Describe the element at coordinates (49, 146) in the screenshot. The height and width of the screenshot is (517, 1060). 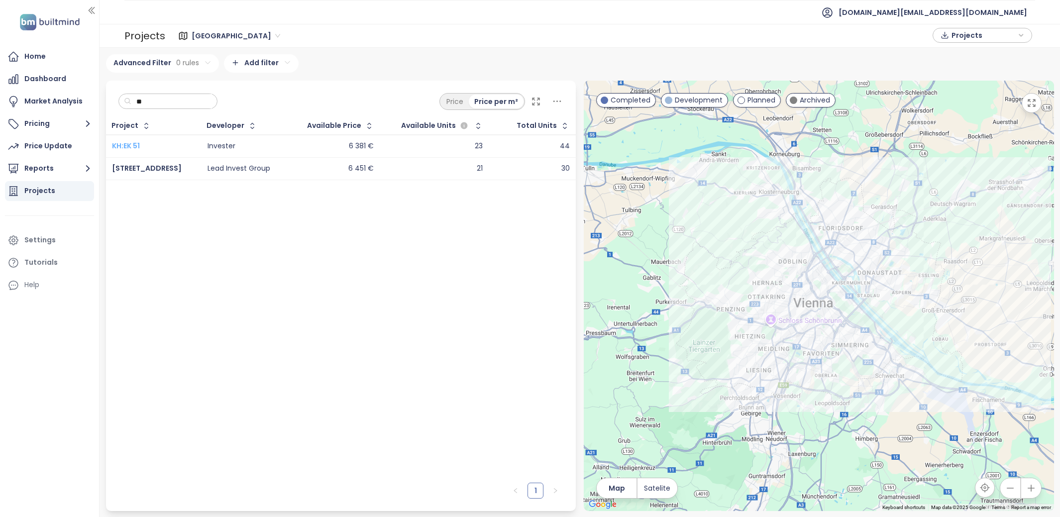
I see `a: Price Update` at that location.